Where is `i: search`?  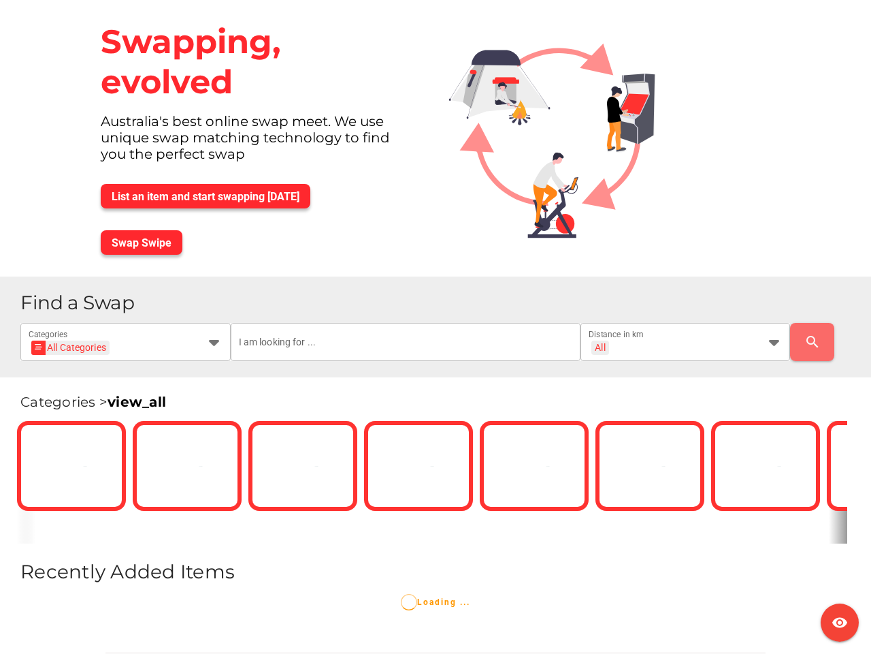 i: search is located at coordinates (813, 342).